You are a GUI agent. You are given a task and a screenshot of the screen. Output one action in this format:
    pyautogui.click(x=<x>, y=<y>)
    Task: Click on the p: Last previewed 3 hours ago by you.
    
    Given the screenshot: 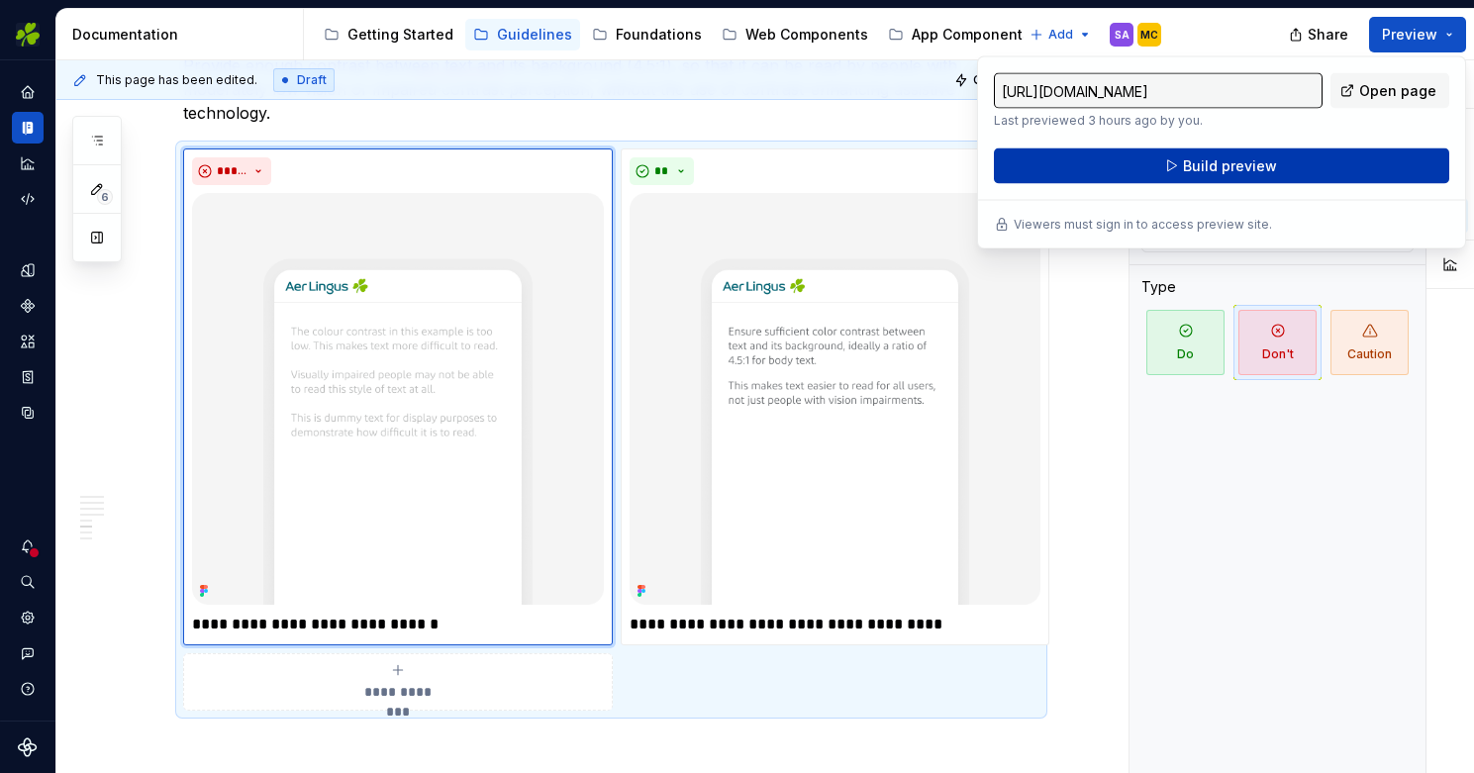 What is the action you would take?
    pyautogui.click(x=1158, y=121)
    